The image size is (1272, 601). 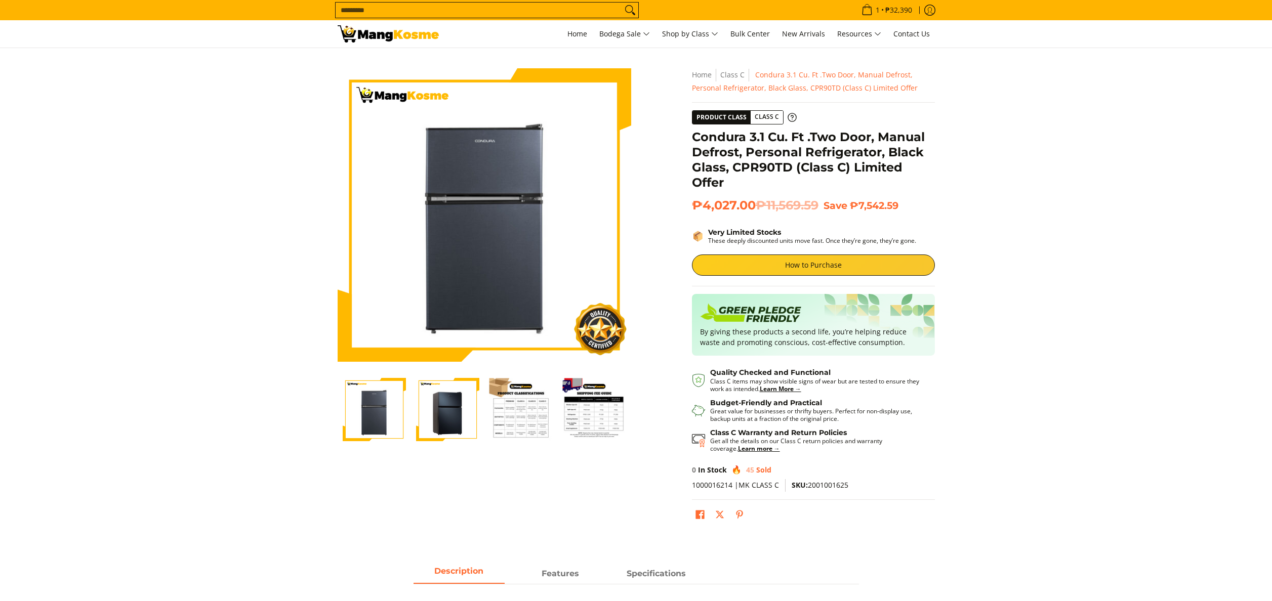 What do you see at coordinates (805, 81) in the screenshot?
I see `span: Condura 3.1 Cu. Ft .Two Door, Manual Defrost, Personal Refrigerator, Black Glass, CPR90TD (Class ...` at bounding box center [805, 81].